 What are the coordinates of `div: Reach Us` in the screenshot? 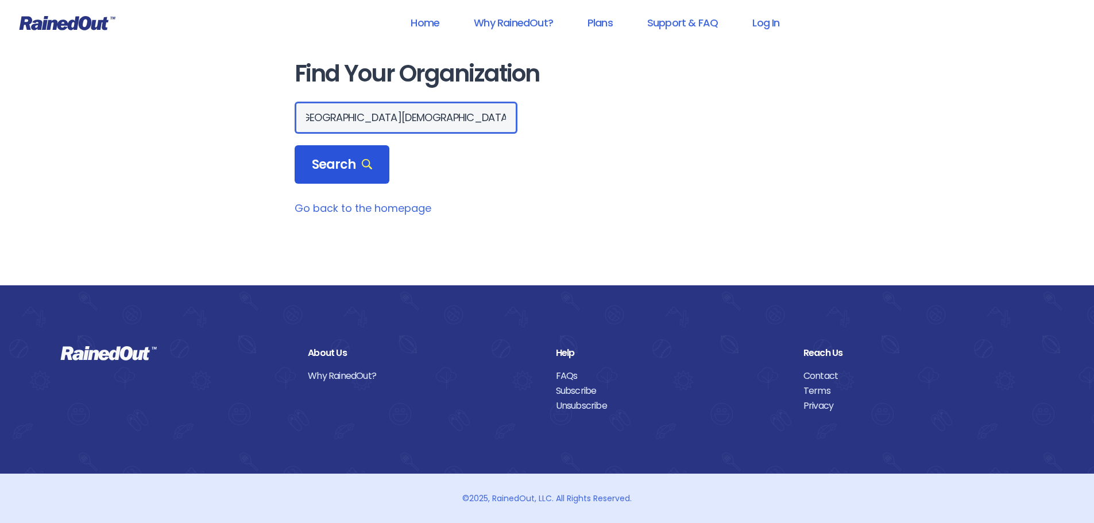 It's located at (918, 353).